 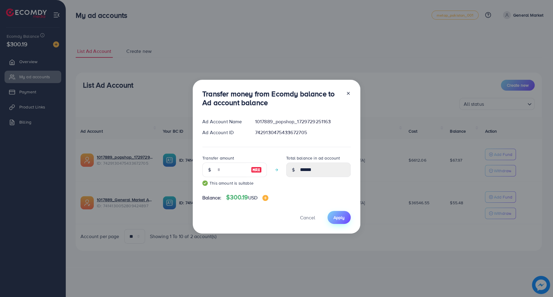 What do you see at coordinates (247, 197) in the screenshot?
I see `h4: $300.19` at bounding box center [247, 197].